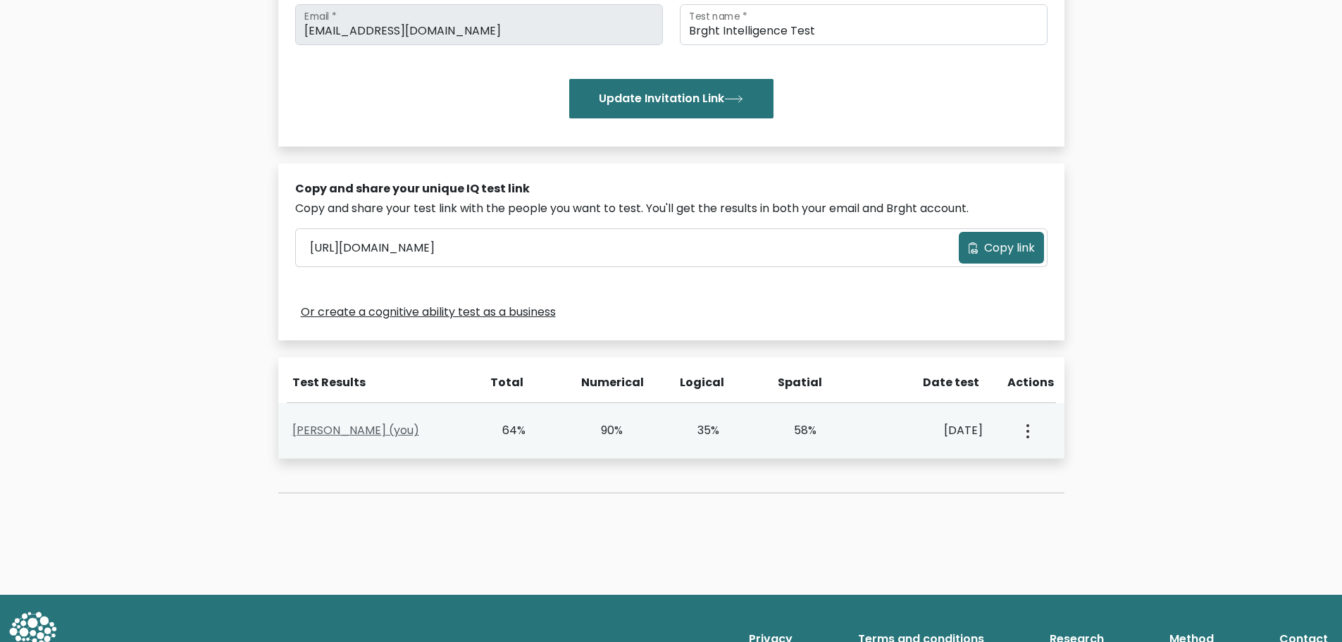  I want to click on input: Test name, so click(864, 25).